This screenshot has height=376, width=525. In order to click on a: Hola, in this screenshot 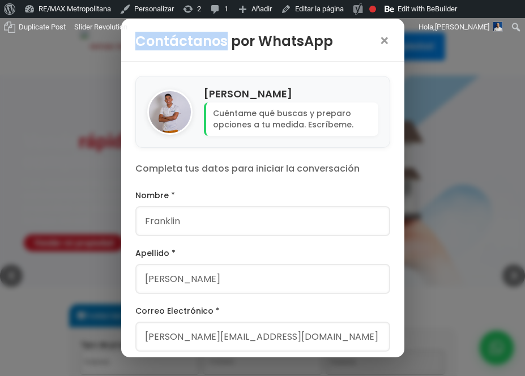, I will do `click(461, 27)`.